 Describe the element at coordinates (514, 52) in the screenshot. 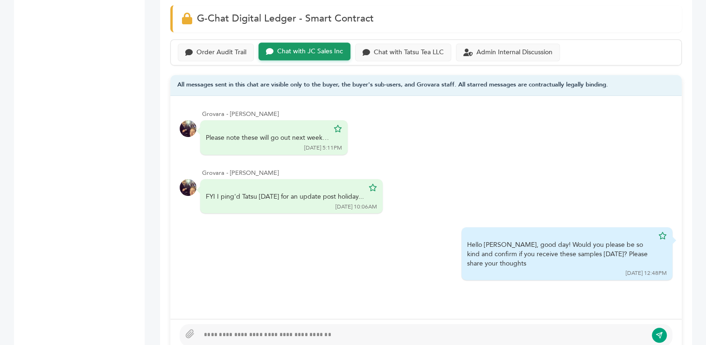

I see `div: Admin Internal Discussion` at that location.